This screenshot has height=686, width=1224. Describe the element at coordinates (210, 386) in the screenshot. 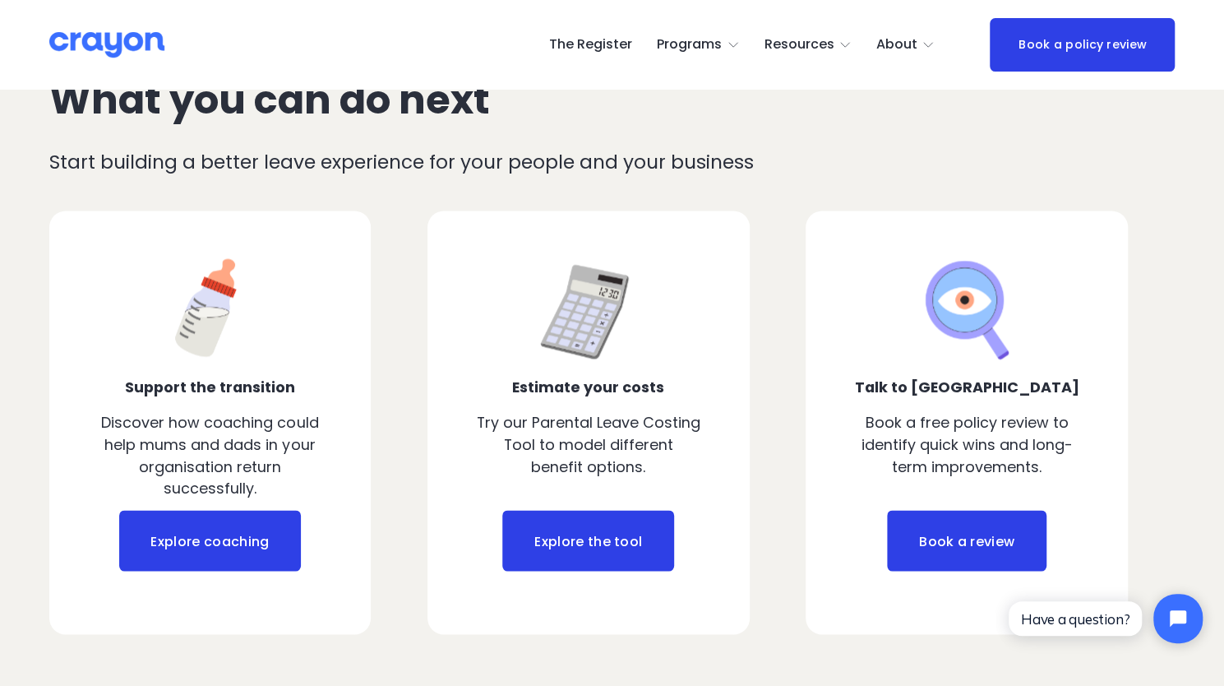

I see `strong: Support the transition` at that location.